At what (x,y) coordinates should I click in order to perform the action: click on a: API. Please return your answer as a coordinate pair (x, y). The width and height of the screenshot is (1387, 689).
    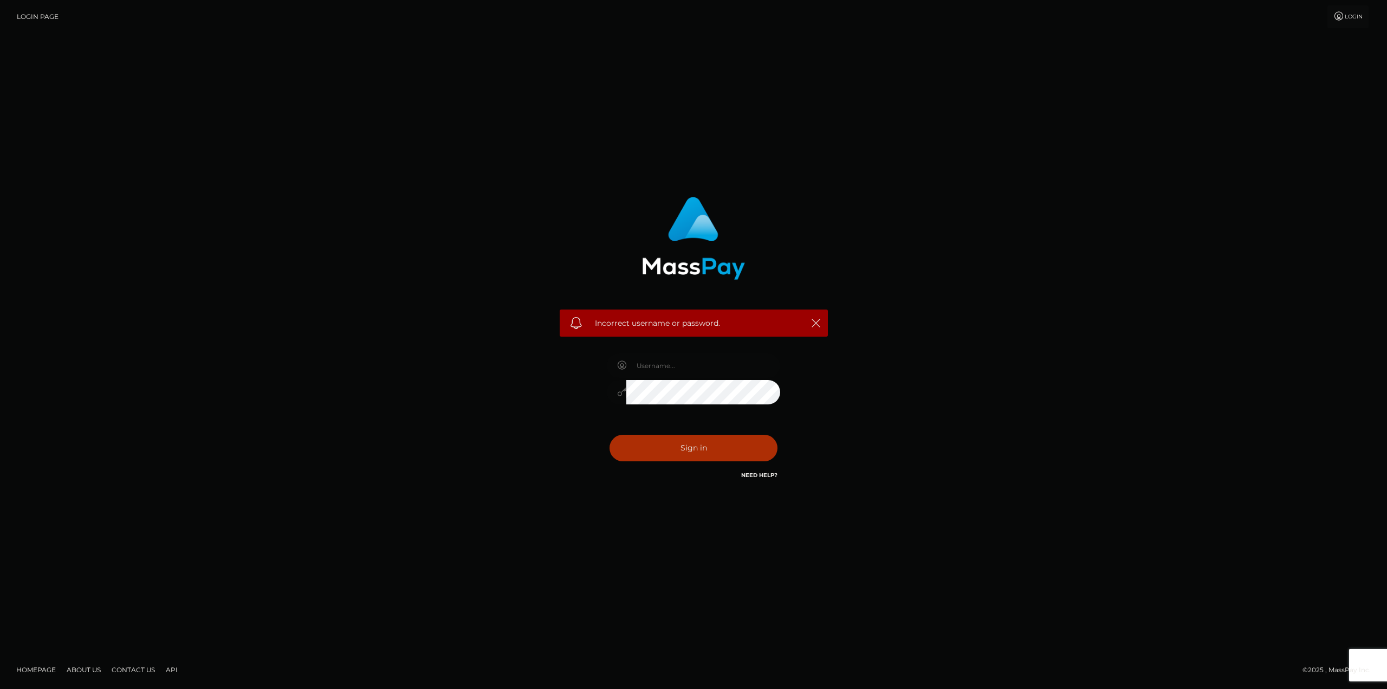
    Looking at the image, I should click on (172, 669).